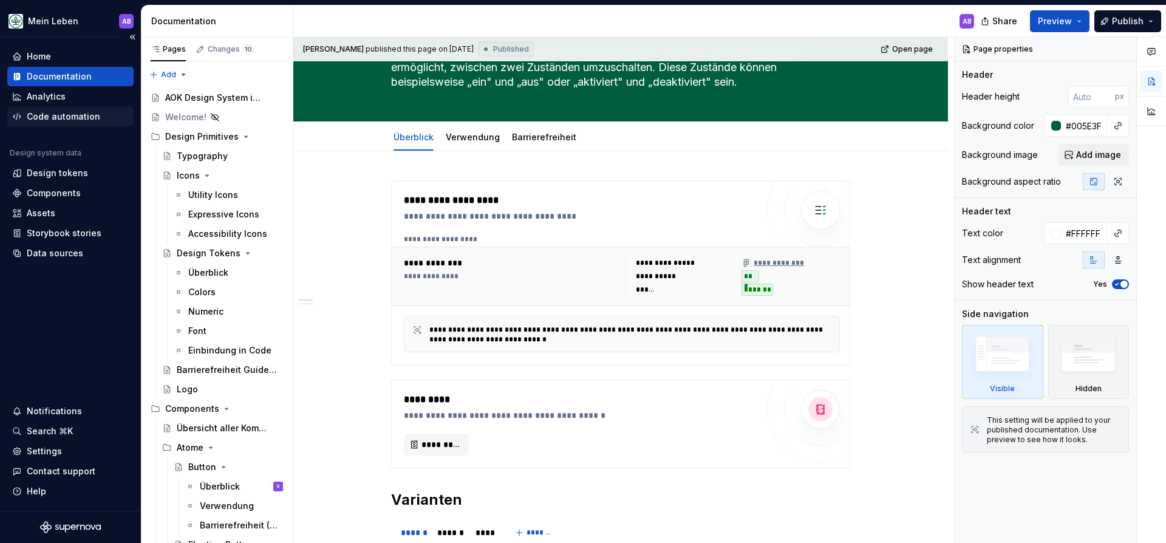 The image size is (1166, 543). Describe the element at coordinates (206, 312) in the screenshot. I see `div: Numeric` at that location.